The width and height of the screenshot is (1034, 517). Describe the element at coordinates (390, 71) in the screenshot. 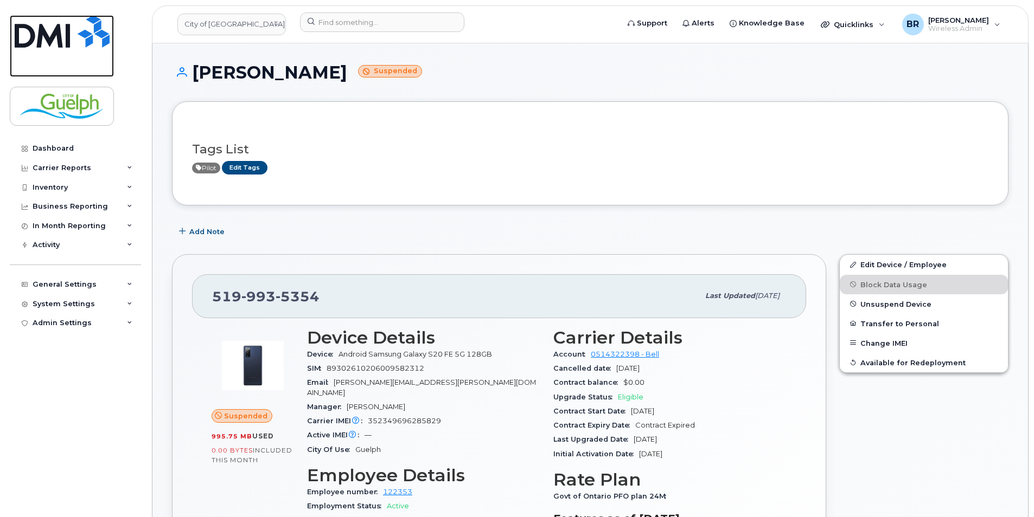

I see `small: Suspended` at that location.